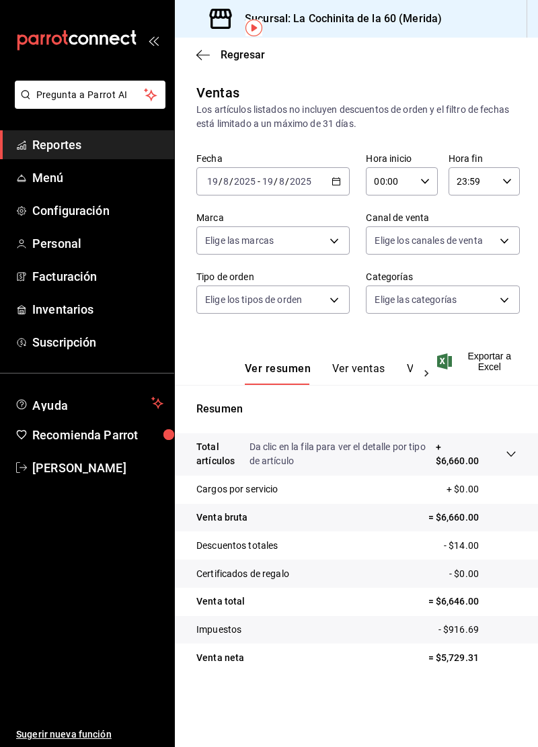 The image size is (538, 747). Describe the element at coordinates (484, 159) in the screenshot. I see `label: Hora fin` at that location.